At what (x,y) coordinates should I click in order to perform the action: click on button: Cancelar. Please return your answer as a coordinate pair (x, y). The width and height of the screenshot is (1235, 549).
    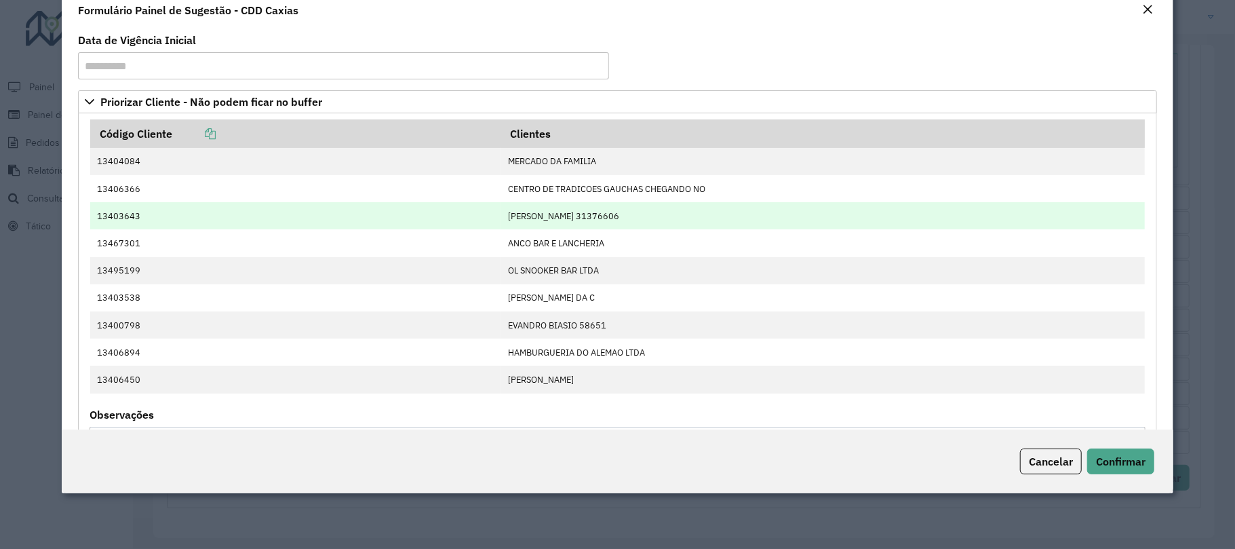
    Looking at the image, I should click on (1051, 461).